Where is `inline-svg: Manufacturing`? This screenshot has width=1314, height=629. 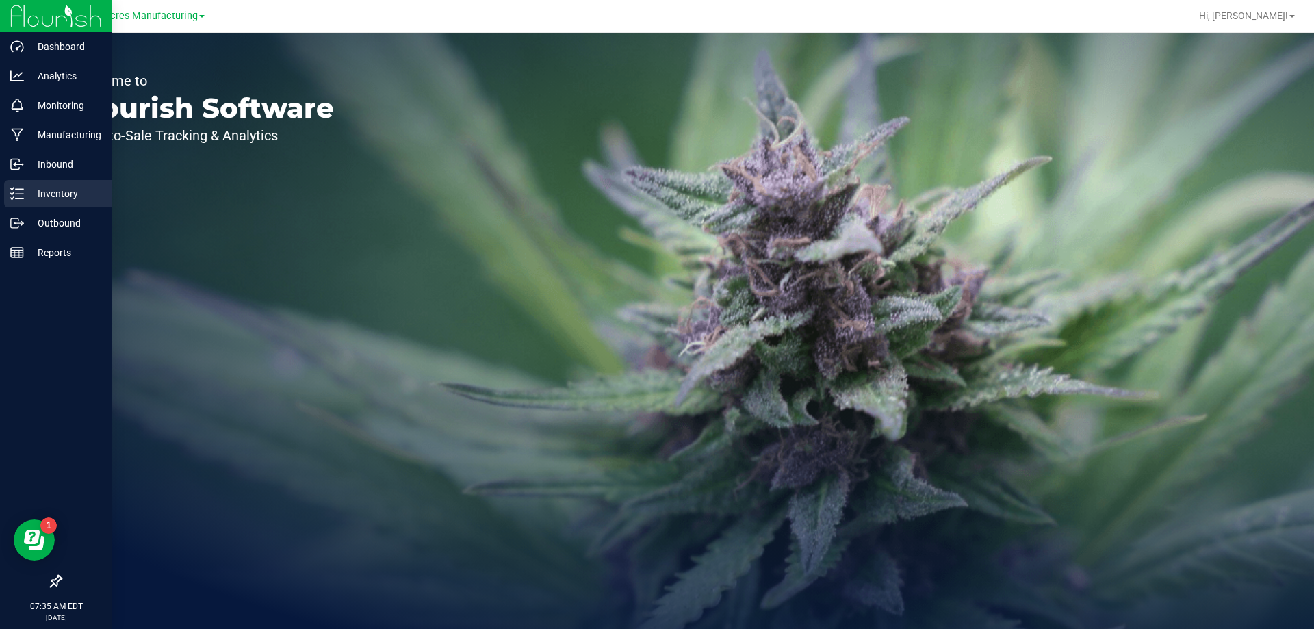 inline-svg: Manufacturing is located at coordinates (17, 135).